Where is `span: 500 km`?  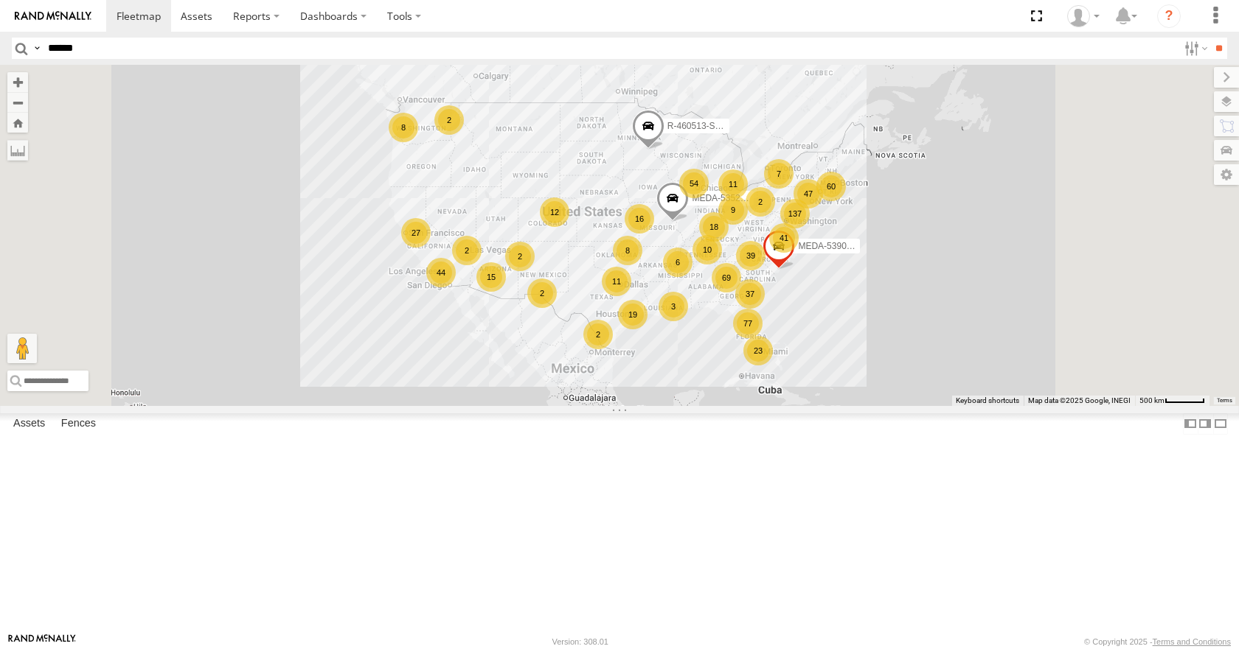 span: 500 km is located at coordinates (1152, 400).